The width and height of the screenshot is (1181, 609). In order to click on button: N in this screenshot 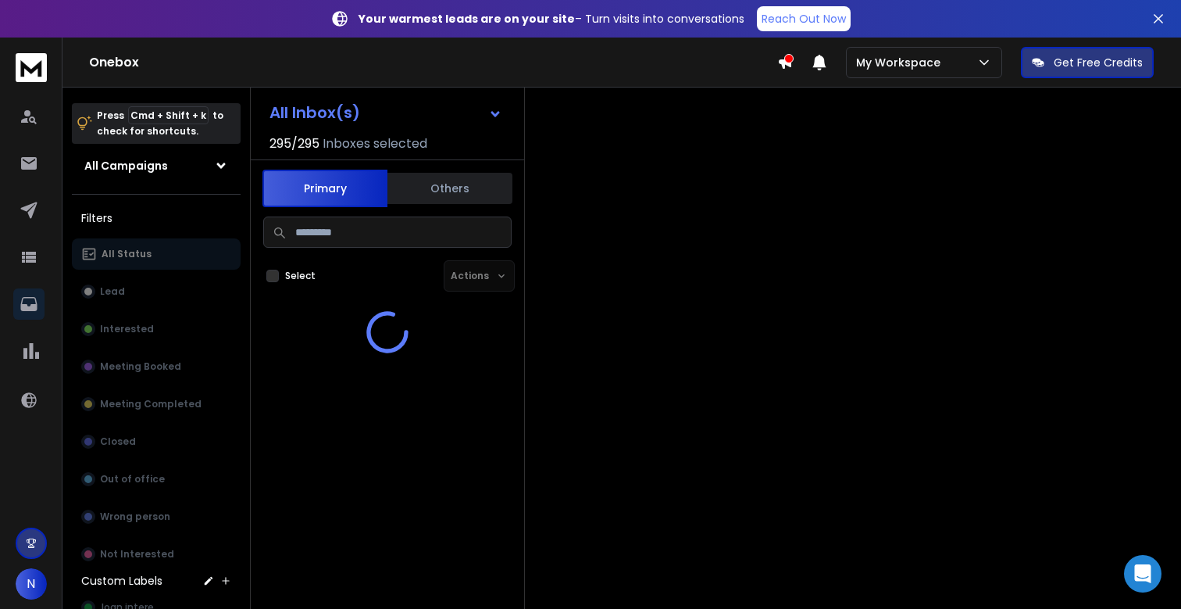, I will do `click(31, 584)`.